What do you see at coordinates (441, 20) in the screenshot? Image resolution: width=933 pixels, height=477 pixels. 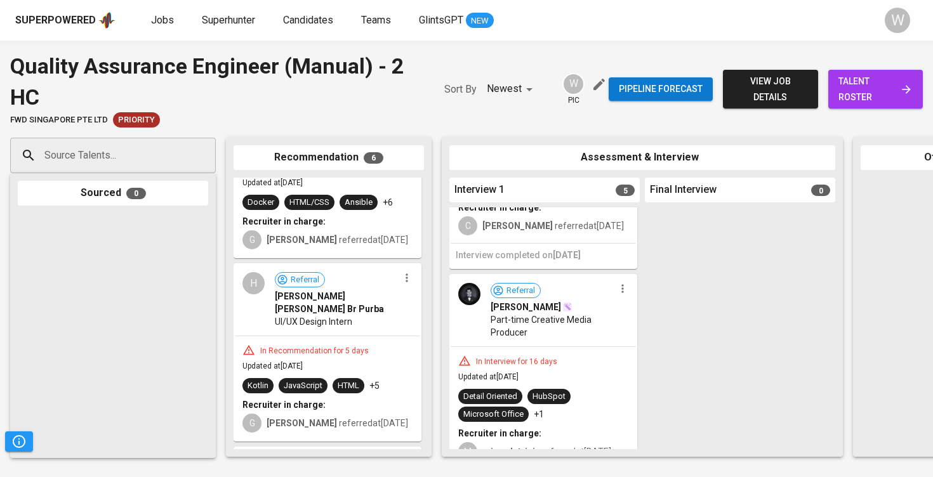 I see `span: GlintsGPT` at bounding box center [441, 20].